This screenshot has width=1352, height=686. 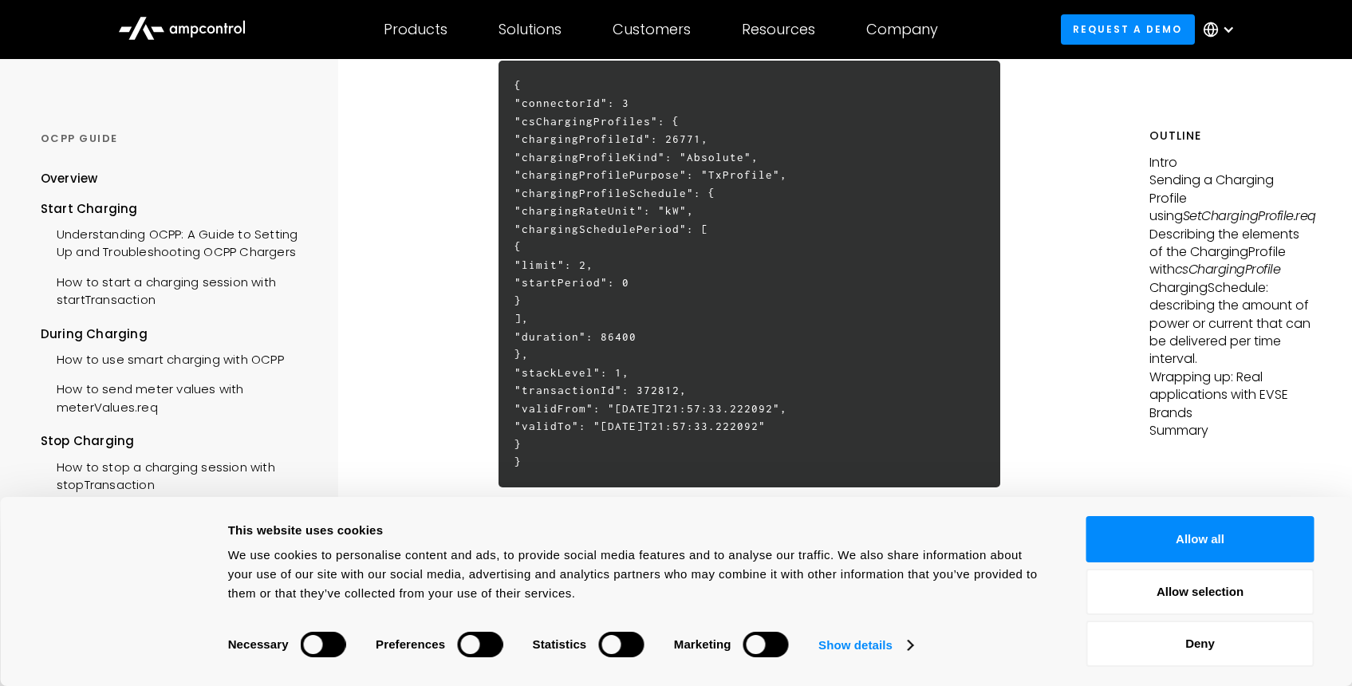 What do you see at coordinates (175, 139) in the screenshot?
I see `div: OCPP GUIDE` at bounding box center [175, 139].